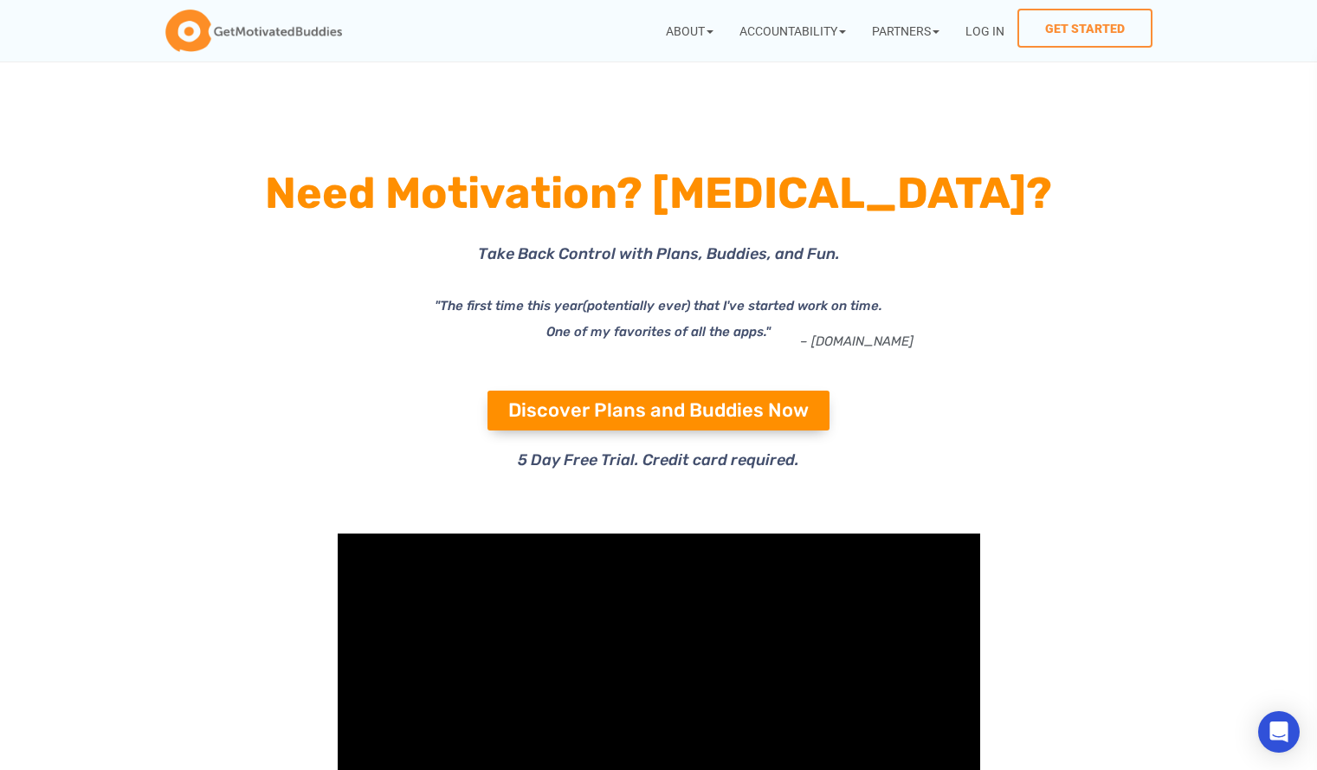 The width and height of the screenshot is (1317, 770). What do you see at coordinates (985, 30) in the screenshot?
I see `a: Log In` at bounding box center [985, 30].